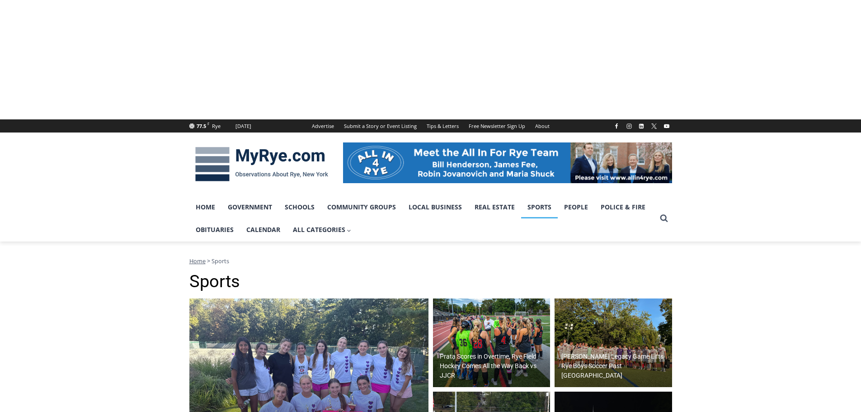 The height and width of the screenshot is (412, 861). Describe the element at coordinates (220, 261) in the screenshot. I see `span: Sports` at that location.